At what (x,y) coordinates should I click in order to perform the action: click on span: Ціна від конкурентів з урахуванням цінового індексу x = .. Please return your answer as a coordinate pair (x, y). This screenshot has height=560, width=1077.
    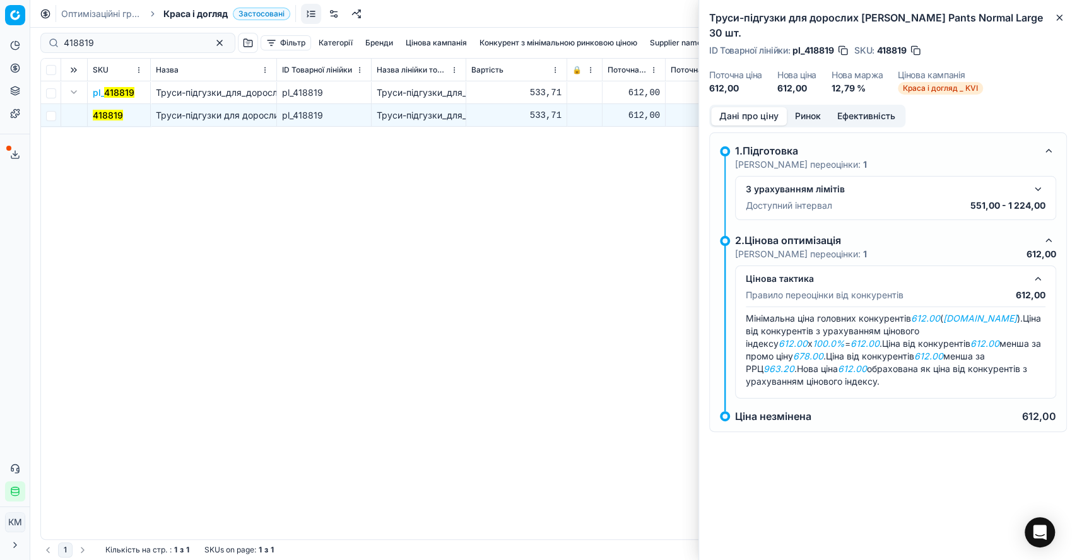
    Looking at the image, I should click on (894, 331).